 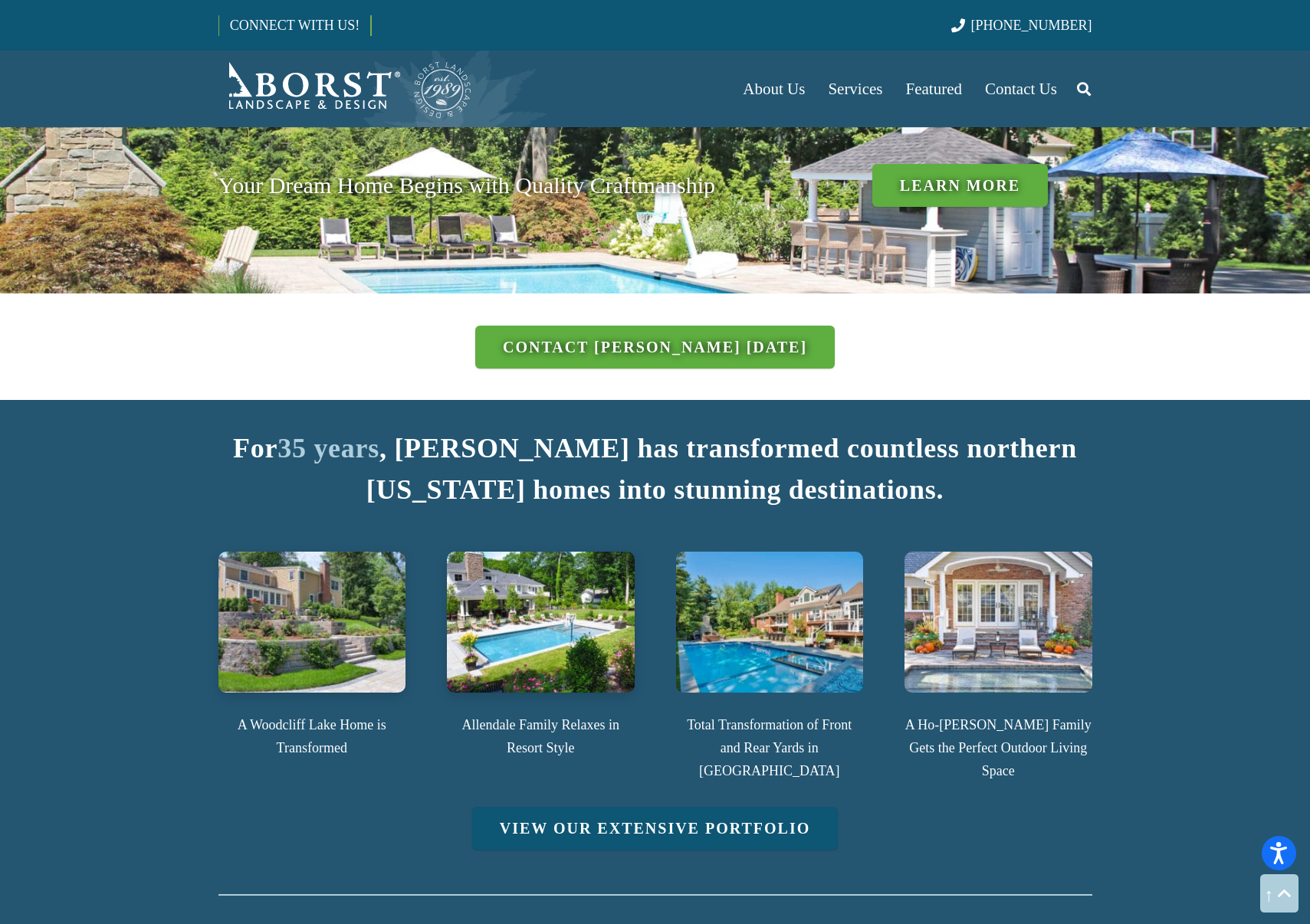 I want to click on span: Services, so click(x=855, y=89).